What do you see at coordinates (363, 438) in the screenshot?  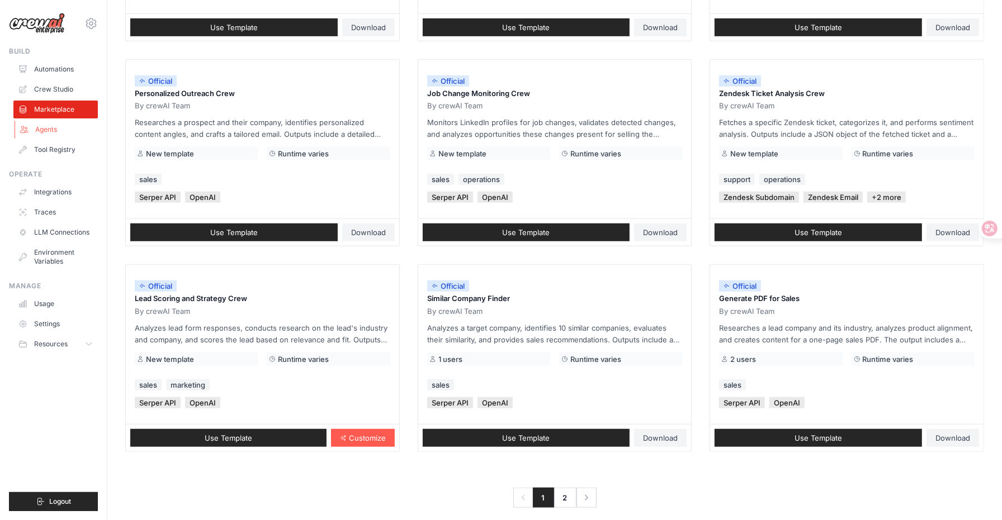 I see `a: Customize` at bounding box center [363, 438].